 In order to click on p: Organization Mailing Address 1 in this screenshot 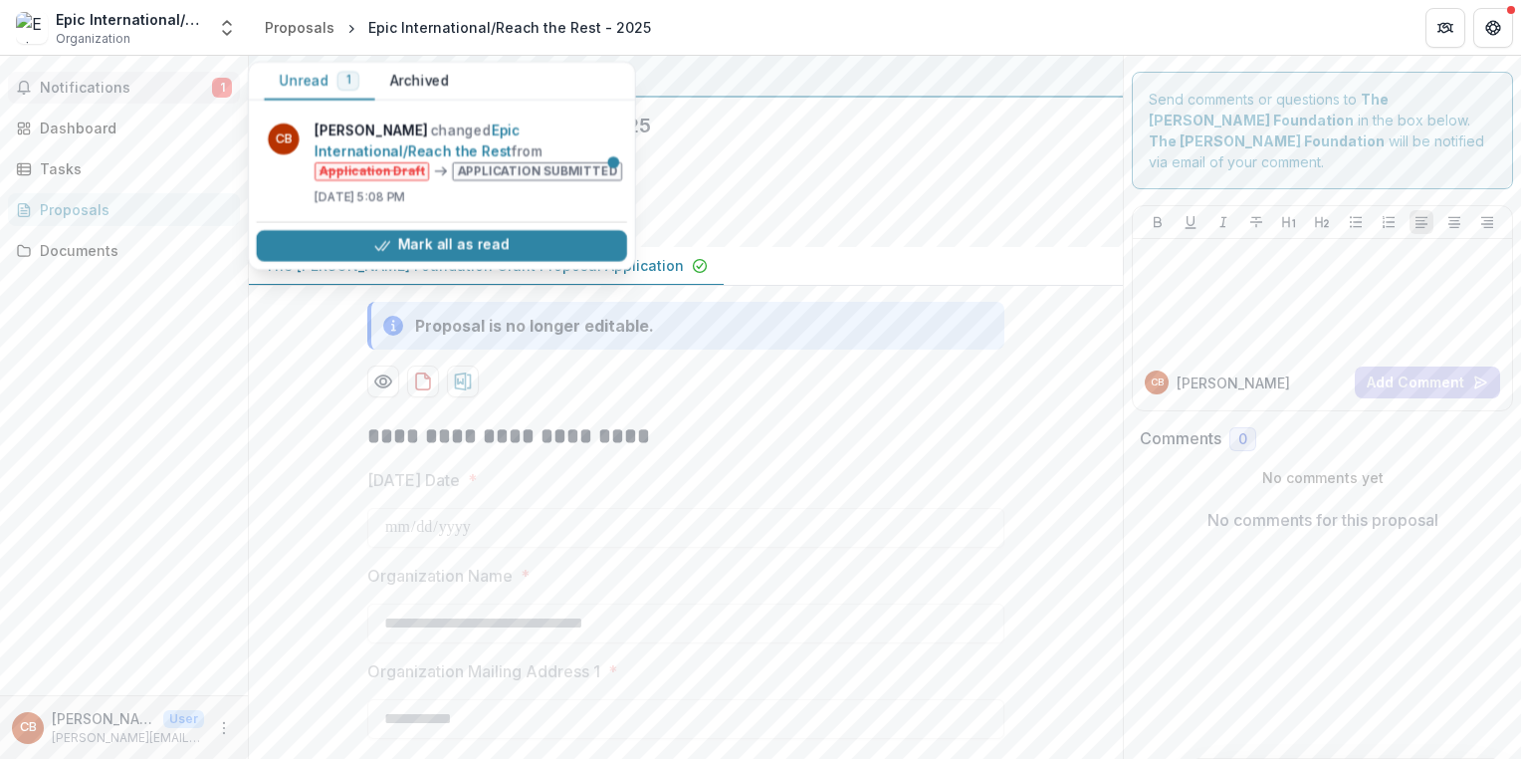, I will do `click(484, 671)`.